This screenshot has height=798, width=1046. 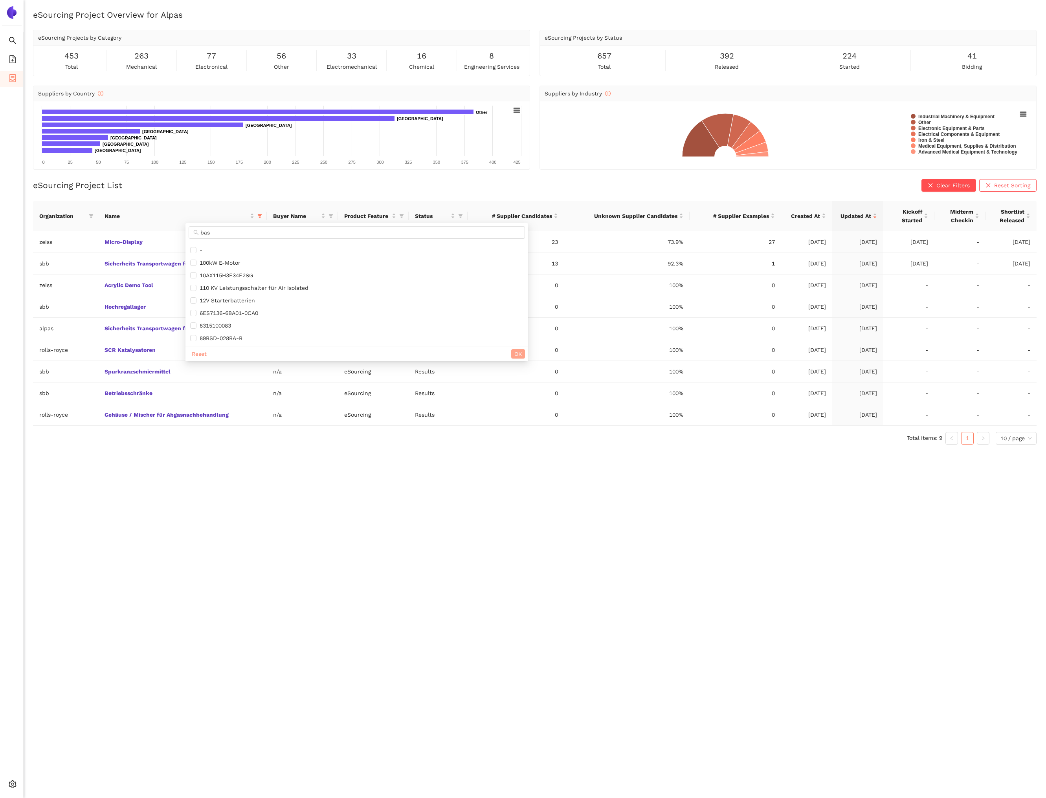 I want to click on span: search, so click(x=13, y=42).